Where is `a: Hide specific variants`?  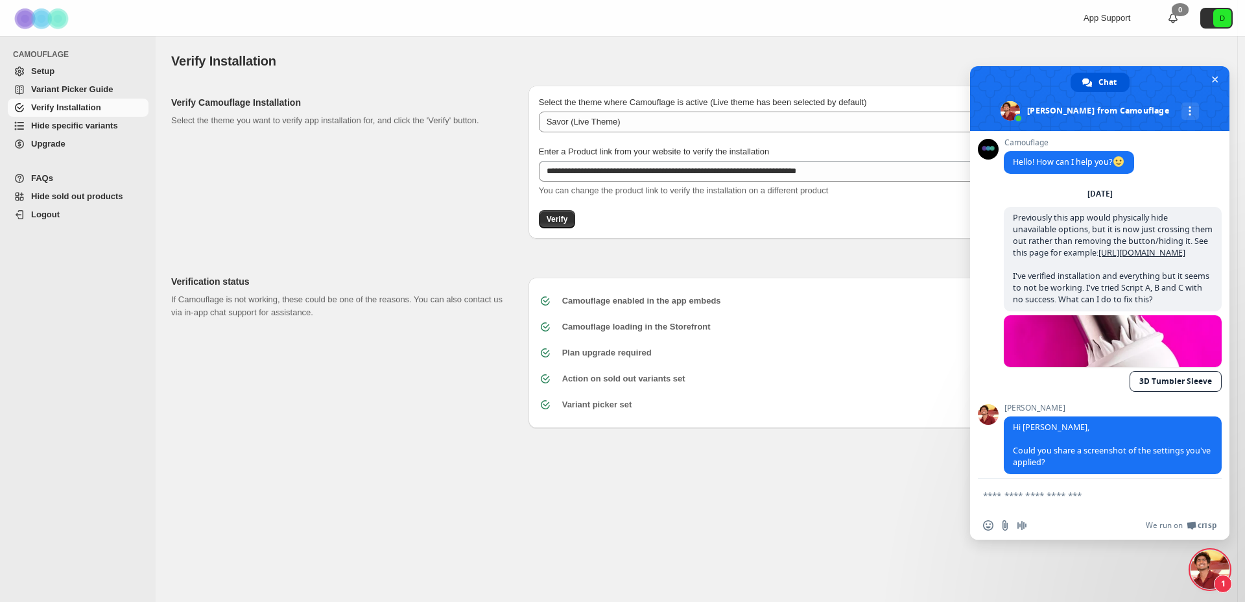 a: Hide specific variants is located at coordinates (78, 126).